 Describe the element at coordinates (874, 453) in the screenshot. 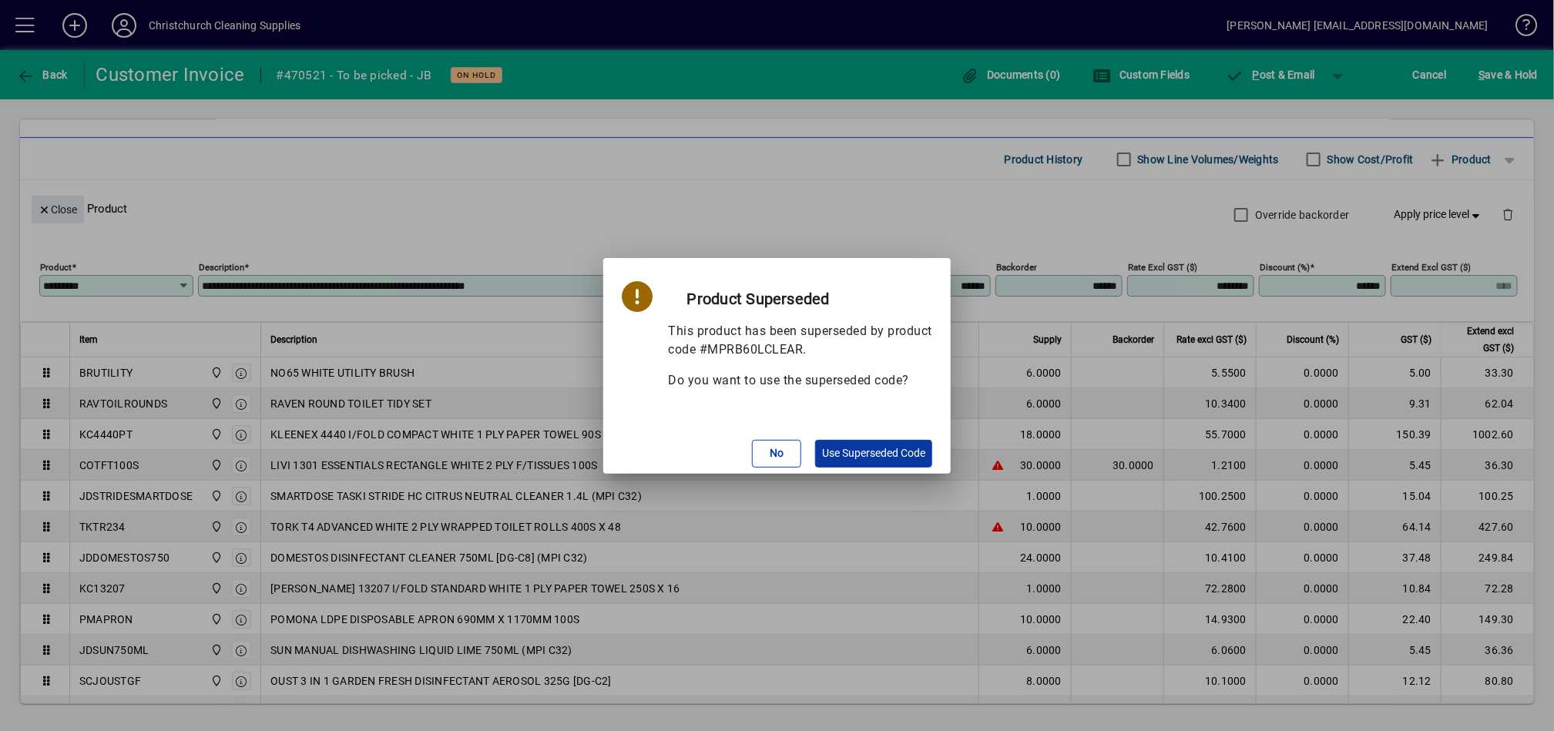

I see `span: Use Superseded Code` at that location.